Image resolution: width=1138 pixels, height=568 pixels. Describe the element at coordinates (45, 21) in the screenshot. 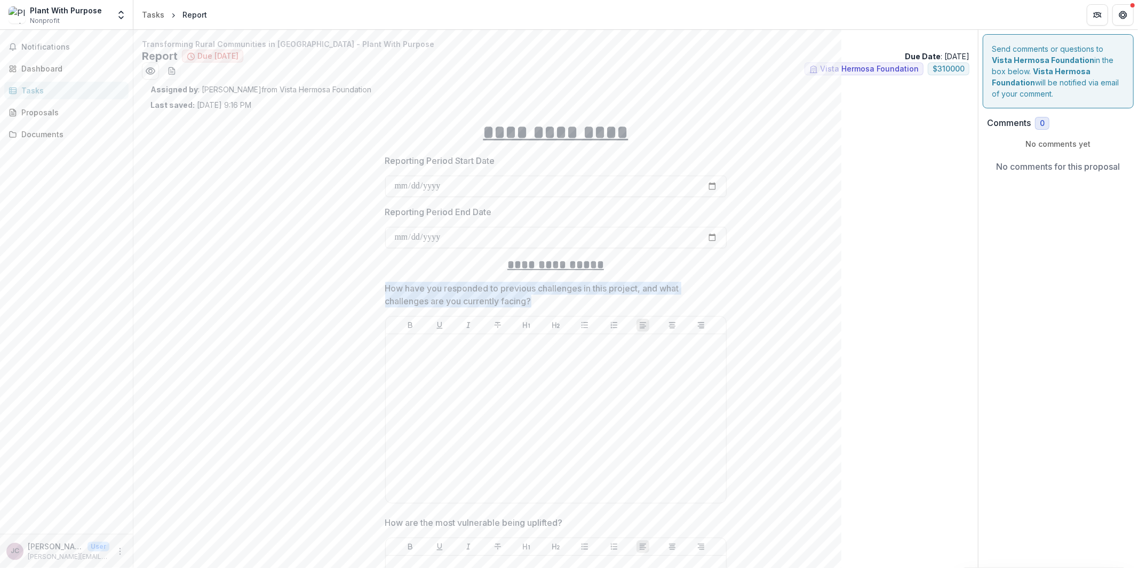

I see `span: Nonprofit` at that location.